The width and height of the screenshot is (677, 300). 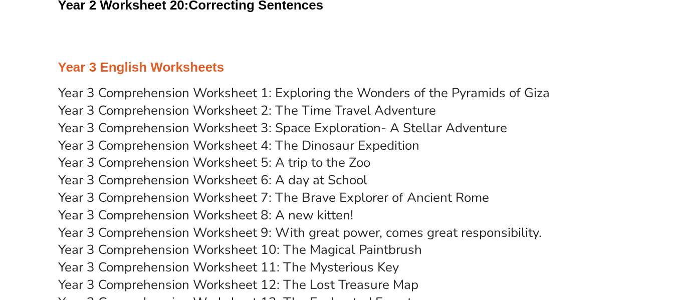 I want to click on a: Year 3 Comprehension Worksheet 12: The Lost Treasure Map, so click(x=238, y=284).